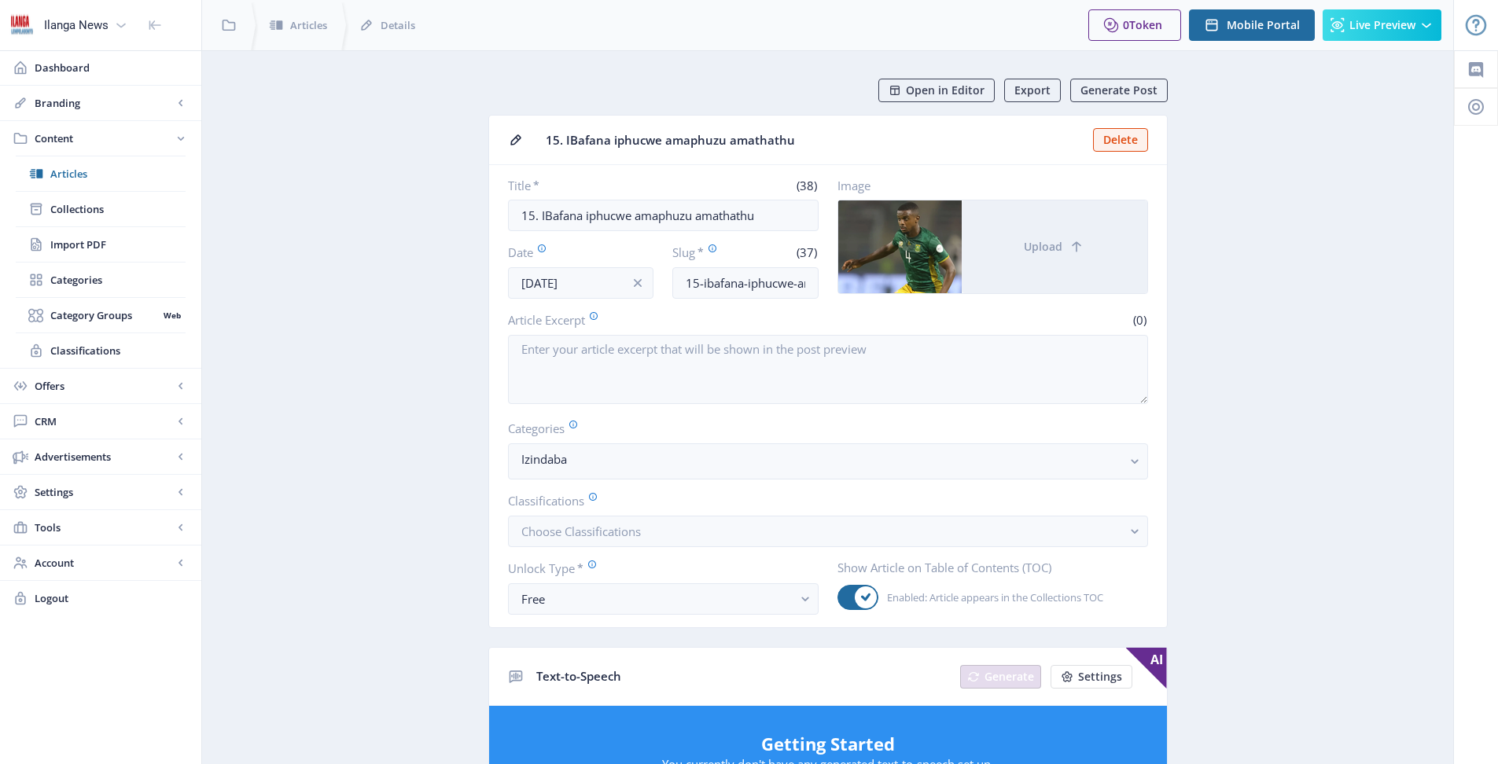 The height and width of the screenshot is (764, 1498). I want to click on span: 15. IBafana iphucwe amaphuzu amathathu, so click(815, 140).